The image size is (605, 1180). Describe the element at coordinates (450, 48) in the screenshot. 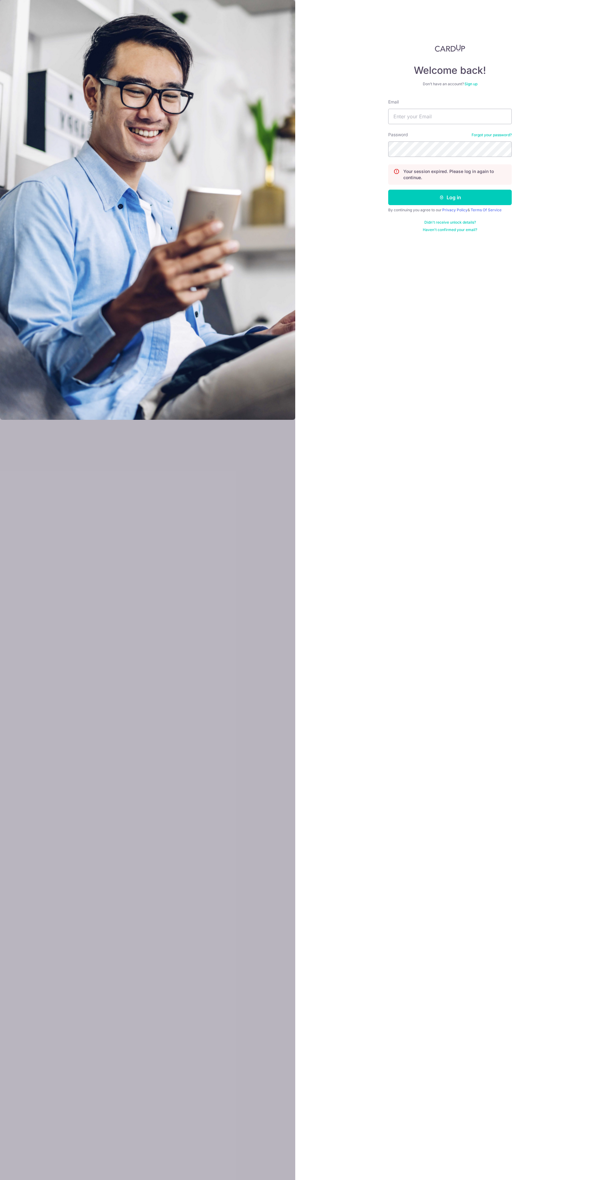

I see `img: CardUp Logo` at that location.